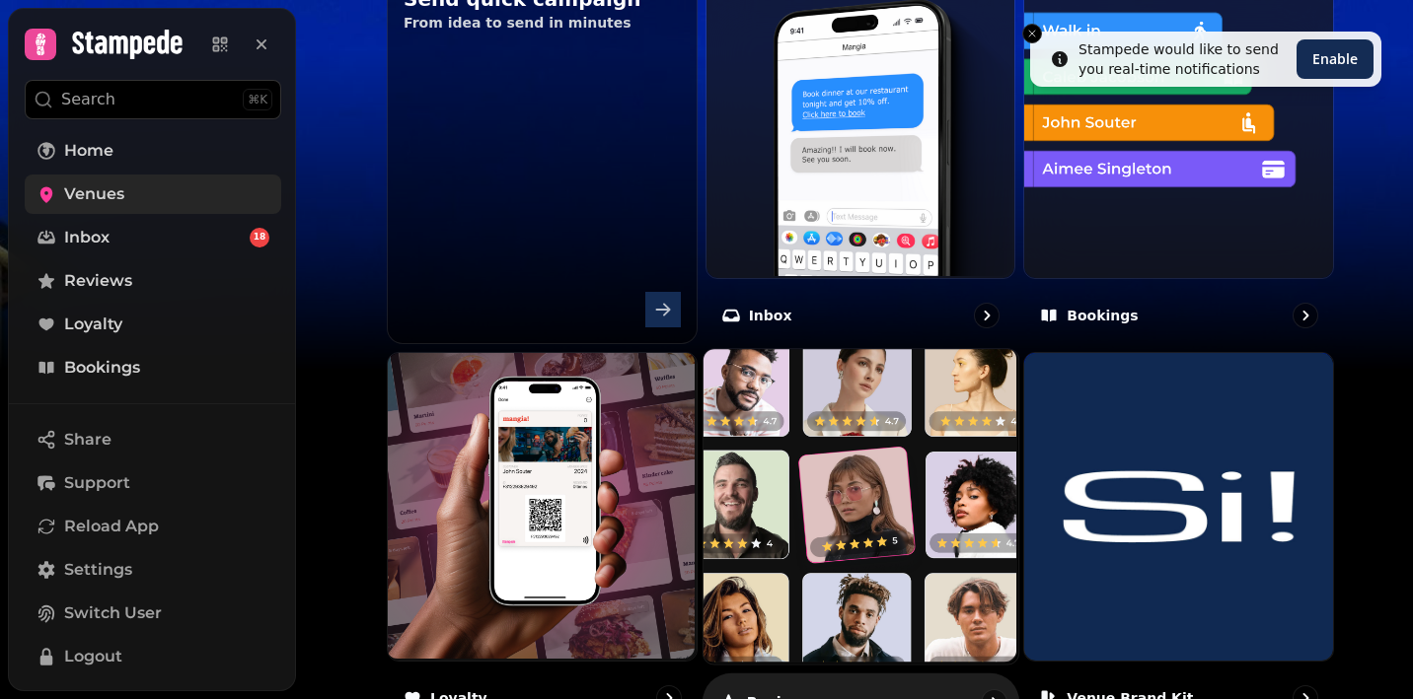 The height and width of the screenshot is (699, 1413). What do you see at coordinates (540, 505) in the screenshot?
I see `img: Loyalty` at bounding box center [540, 505].